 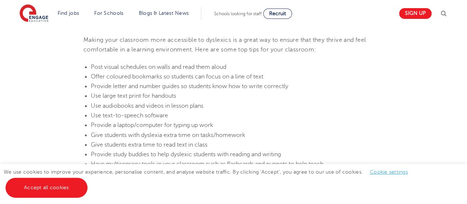 What do you see at coordinates (164, 13) in the screenshot?
I see `a: Blogs & Latest News` at bounding box center [164, 13].